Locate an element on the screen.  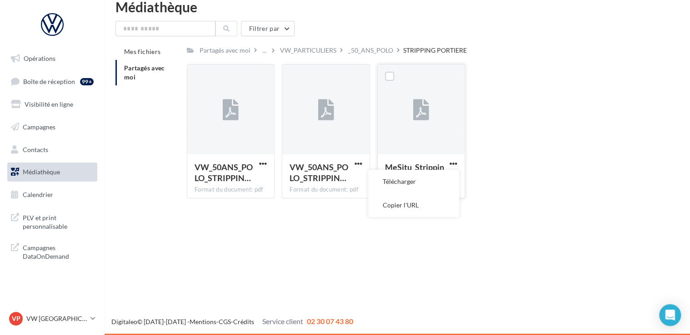
a: Crédits is located at coordinates (244, 322).